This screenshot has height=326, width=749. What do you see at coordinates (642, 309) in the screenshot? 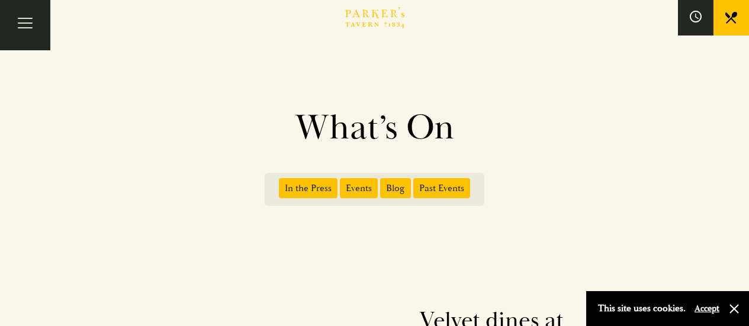
I see `p: This site uses cookies.` at bounding box center [642, 309].